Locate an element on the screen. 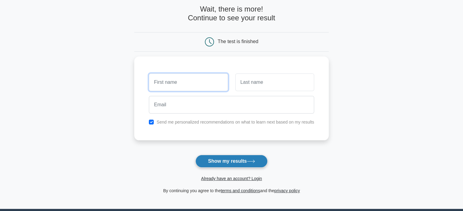  input: Email is located at coordinates (231, 105).